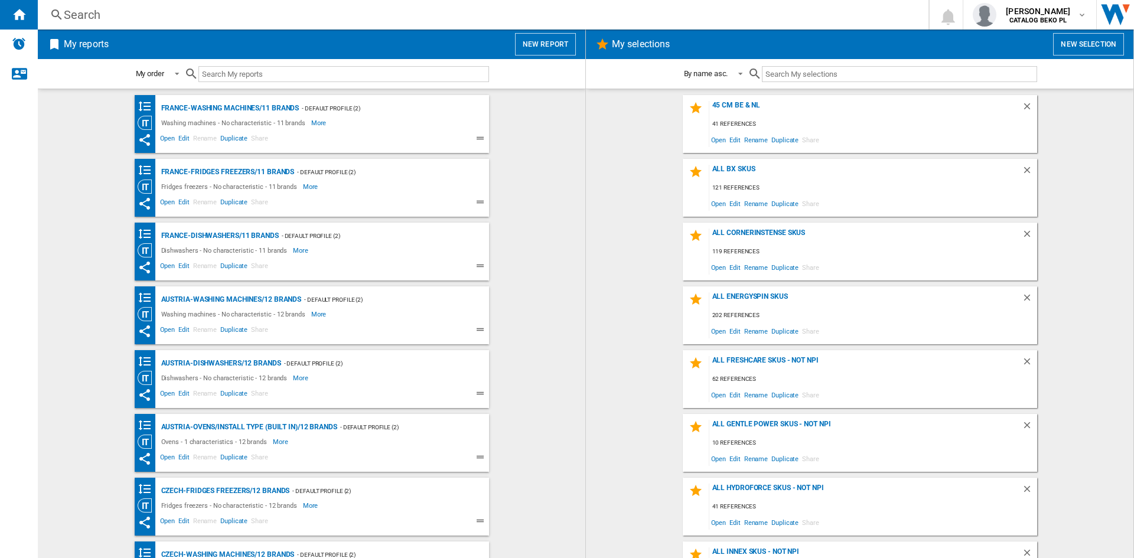 This screenshot has height=558, width=1134. I want to click on button: New selection, so click(1089, 44).